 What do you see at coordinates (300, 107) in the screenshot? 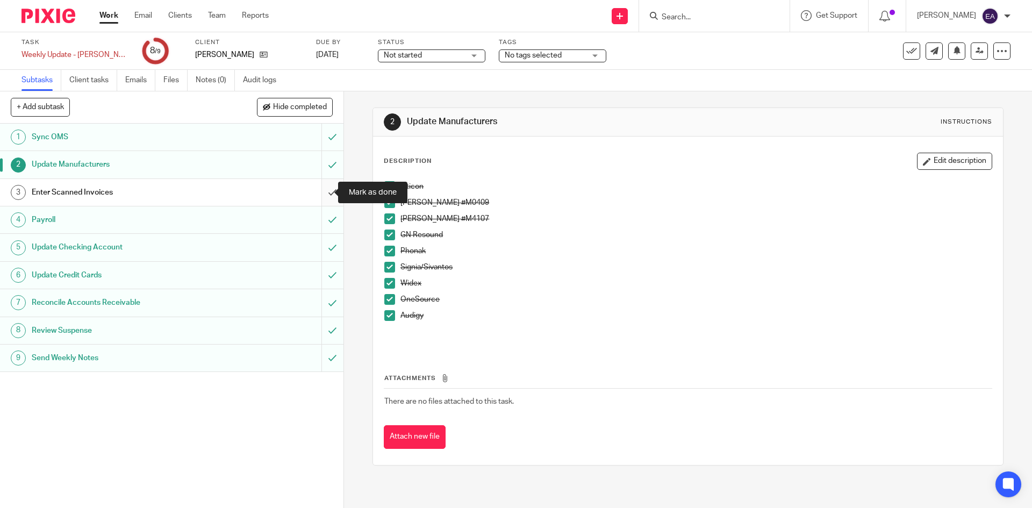
I see `span: Hide completed` at bounding box center [300, 107].